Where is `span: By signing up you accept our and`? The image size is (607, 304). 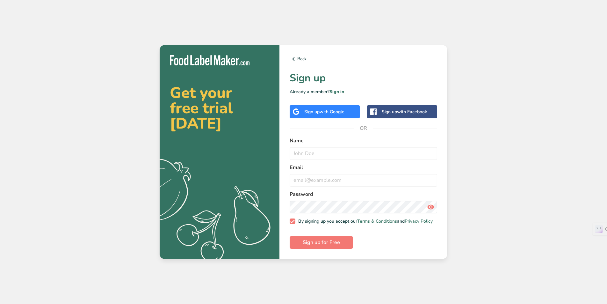 span: By signing up you accept our and is located at coordinates (364, 221).